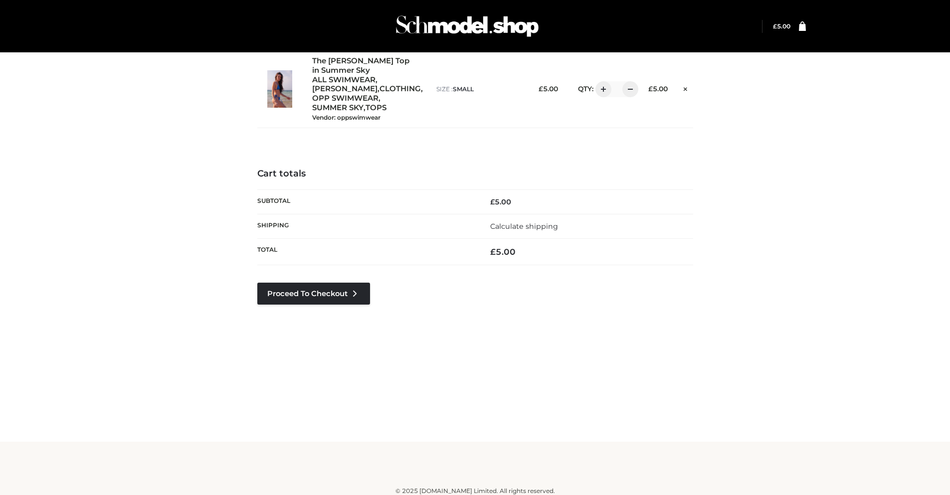 This screenshot has width=950, height=495. What do you see at coordinates (314, 294) in the screenshot?
I see `a: Proceed to Checkout` at bounding box center [314, 294].